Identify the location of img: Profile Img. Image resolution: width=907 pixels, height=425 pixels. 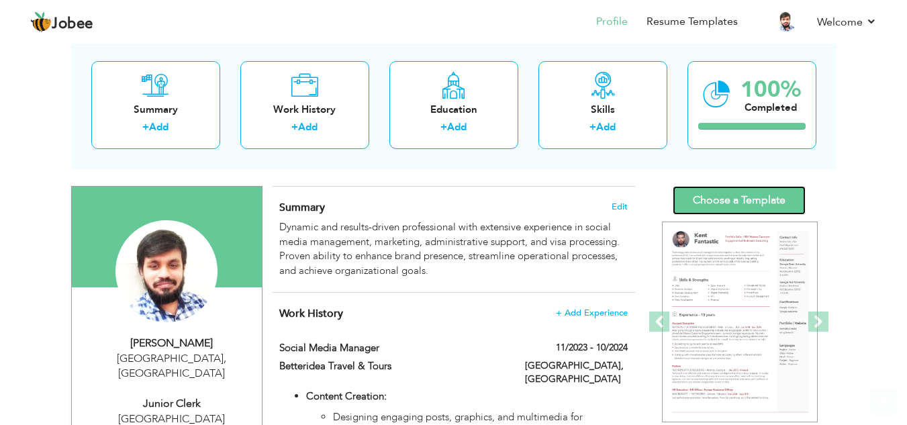
(786, 21).